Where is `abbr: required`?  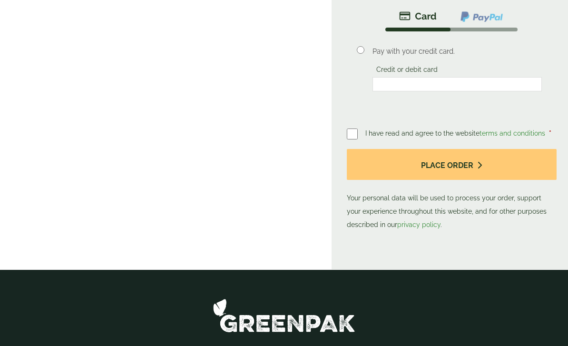
abbr: required is located at coordinates (550, 133).